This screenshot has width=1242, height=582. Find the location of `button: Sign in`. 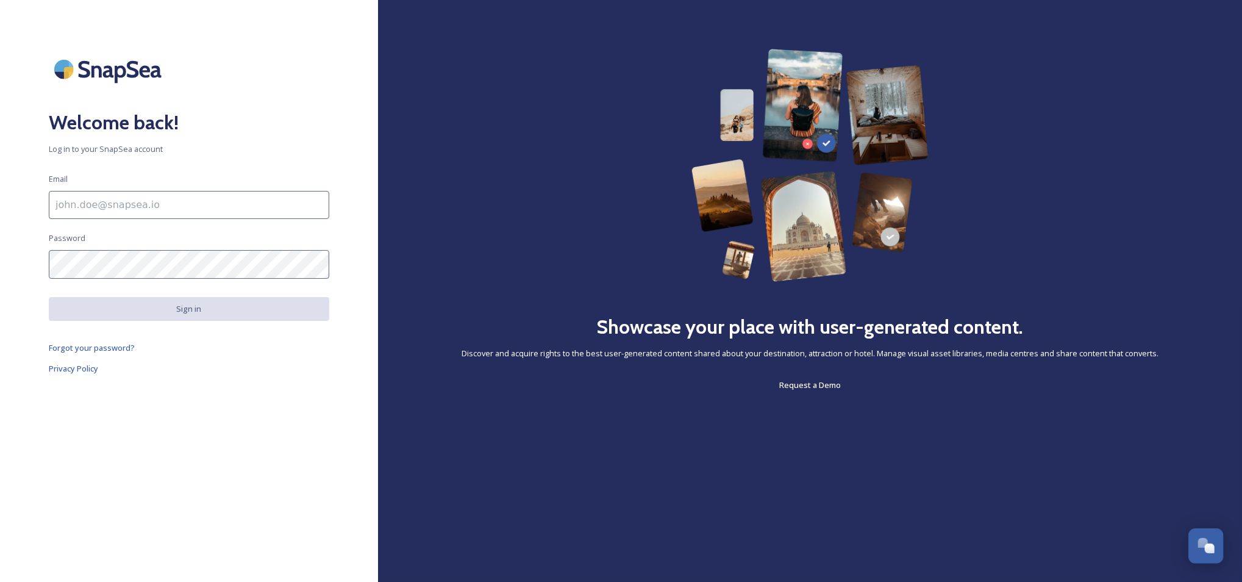

button: Sign in is located at coordinates (189, 309).